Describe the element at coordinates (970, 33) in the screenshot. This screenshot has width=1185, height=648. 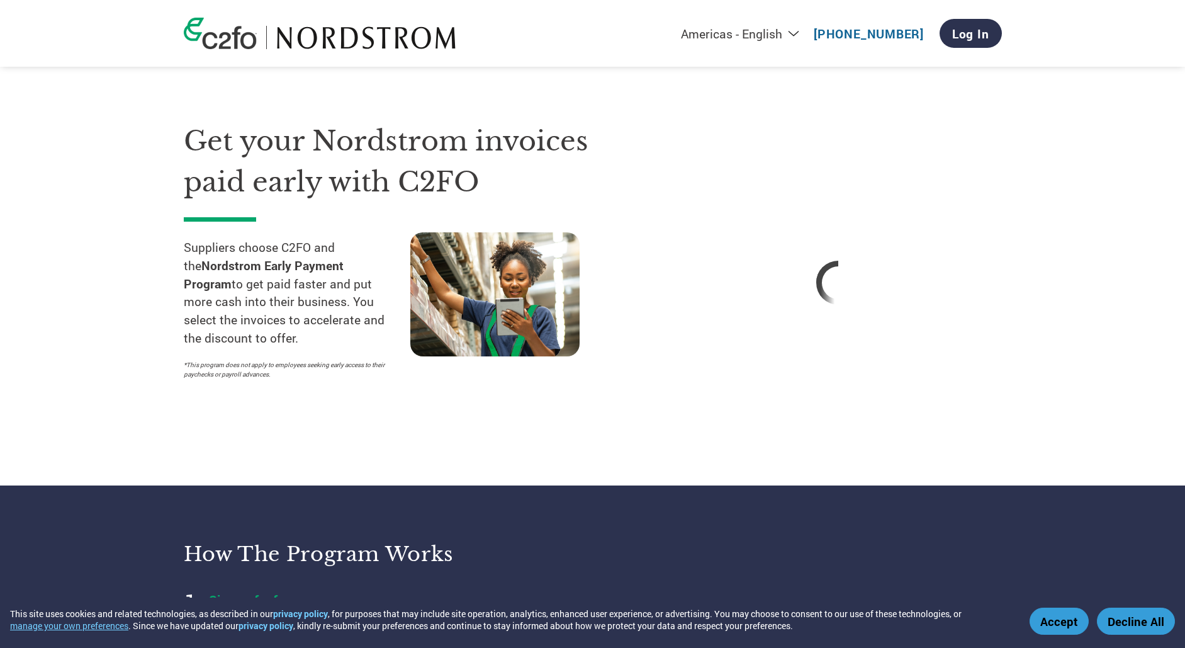
I see `a: Log In` at that location.